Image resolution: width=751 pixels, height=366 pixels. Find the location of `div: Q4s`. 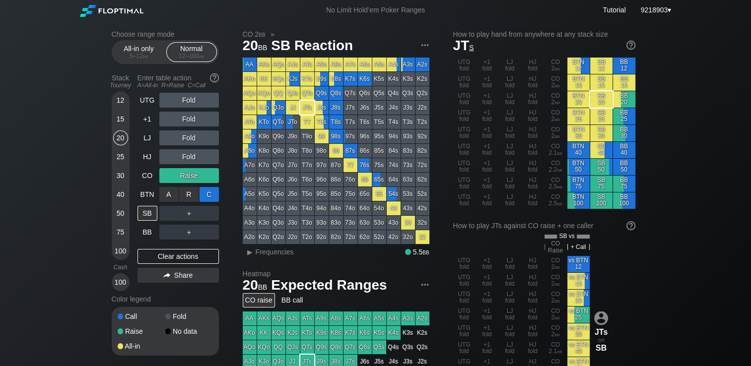

div: Q4s is located at coordinates (393, 93).